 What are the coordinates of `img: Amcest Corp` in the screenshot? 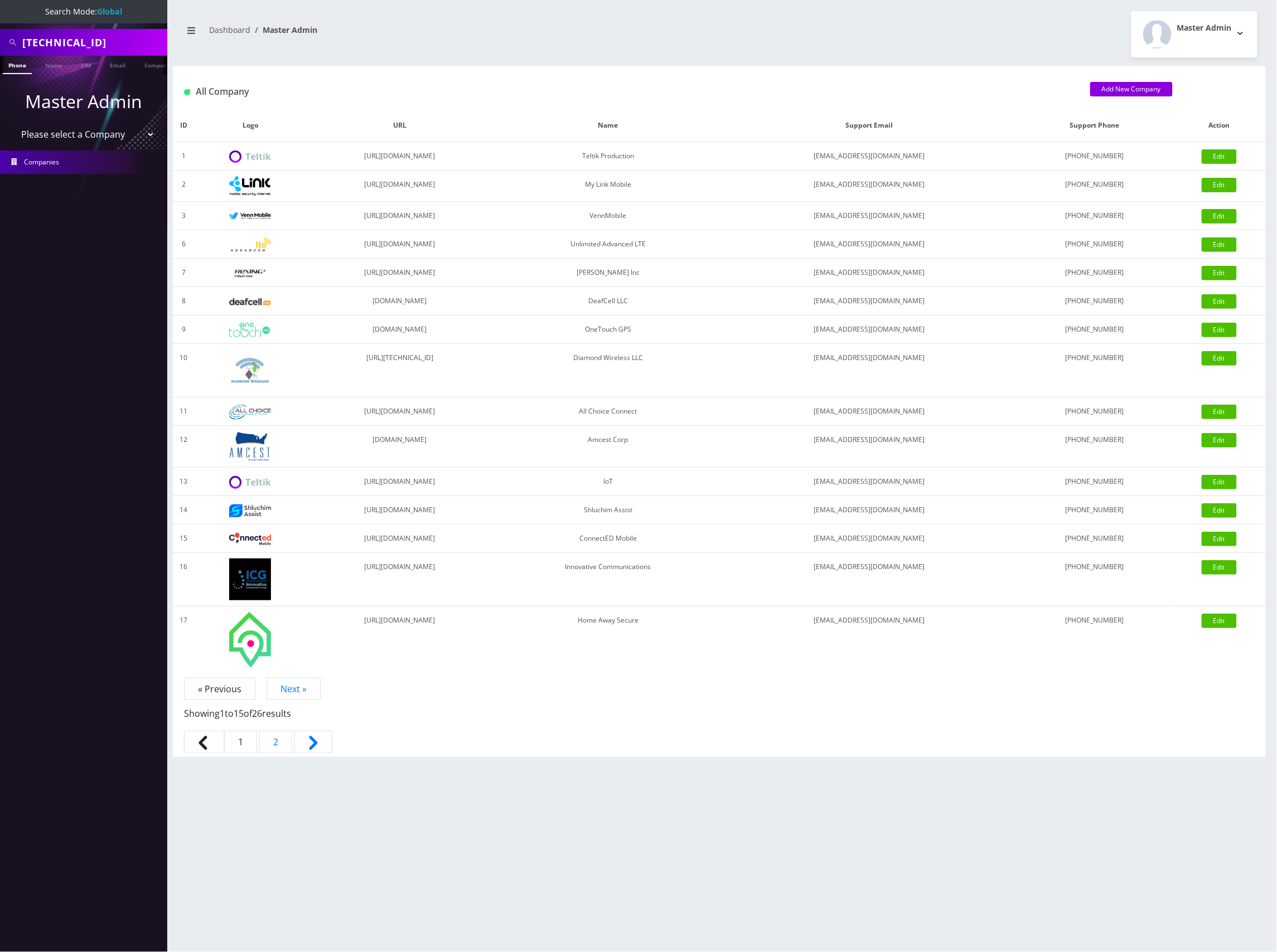 It's located at (250, 447).